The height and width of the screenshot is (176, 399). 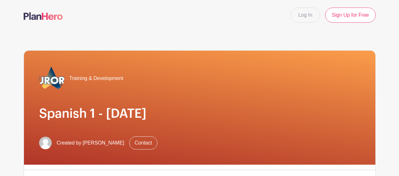 I want to click on a: Log In, so click(x=305, y=15).